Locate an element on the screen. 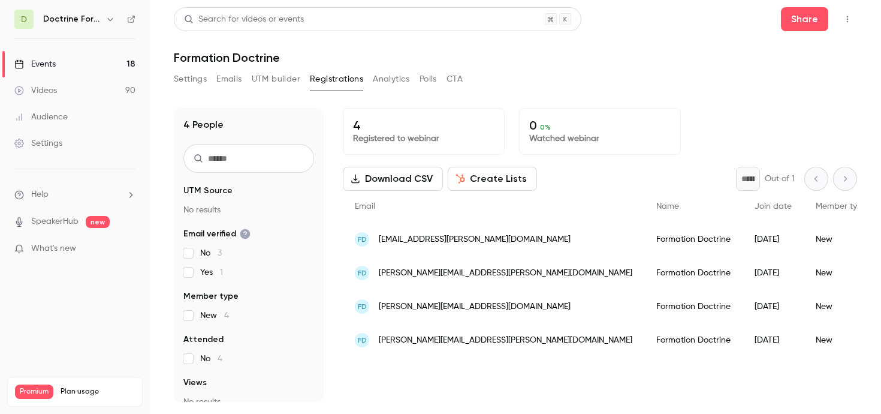 This screenshot has width=881, height=414. p: Out of 1 is located at coordinates (780, 179).